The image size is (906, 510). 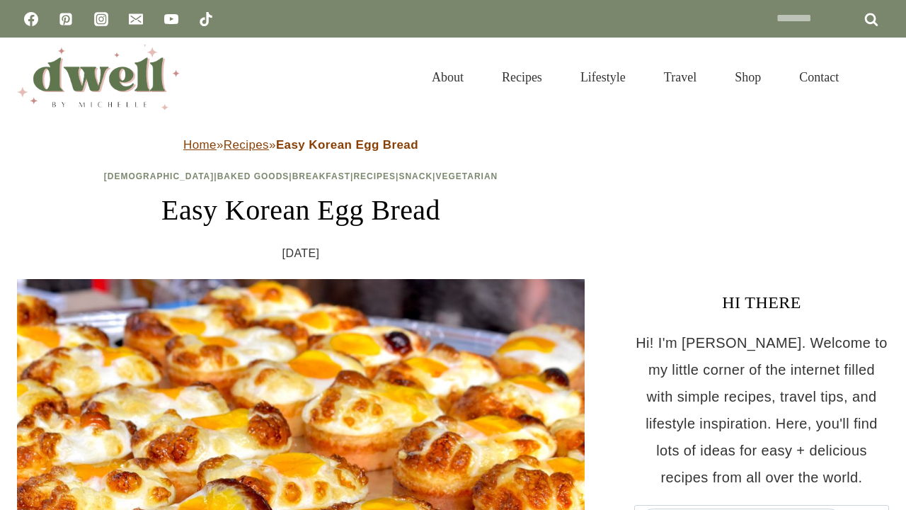 I want to click on a: Email, so click(x=136, y=19).